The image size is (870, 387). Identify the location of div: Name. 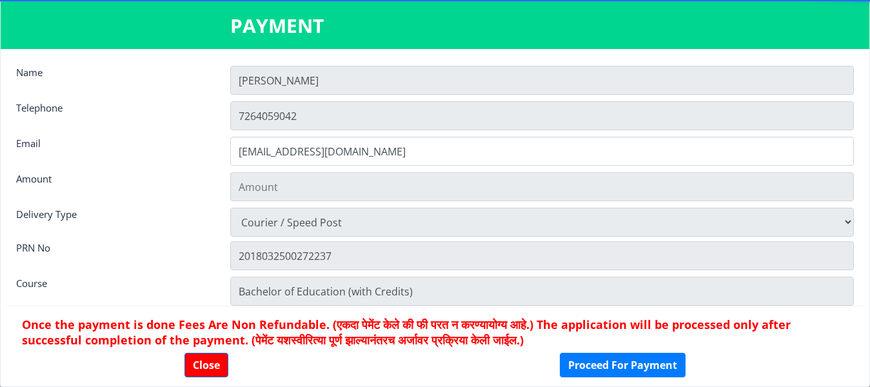
(113, 79).